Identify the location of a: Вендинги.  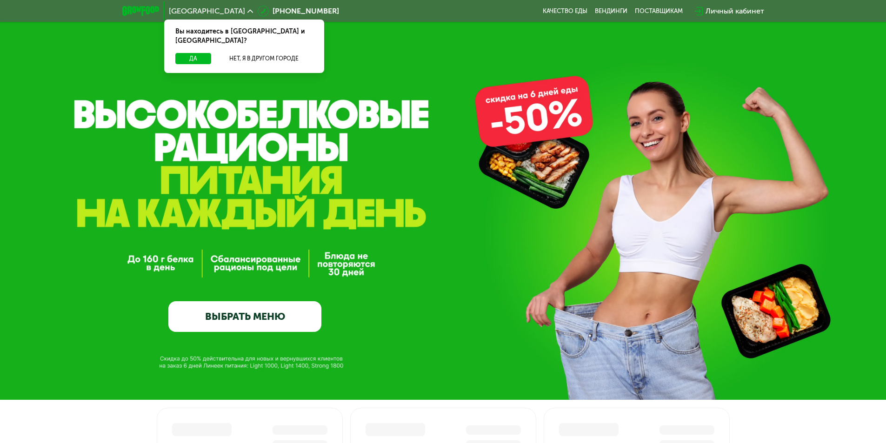
(611, 11).